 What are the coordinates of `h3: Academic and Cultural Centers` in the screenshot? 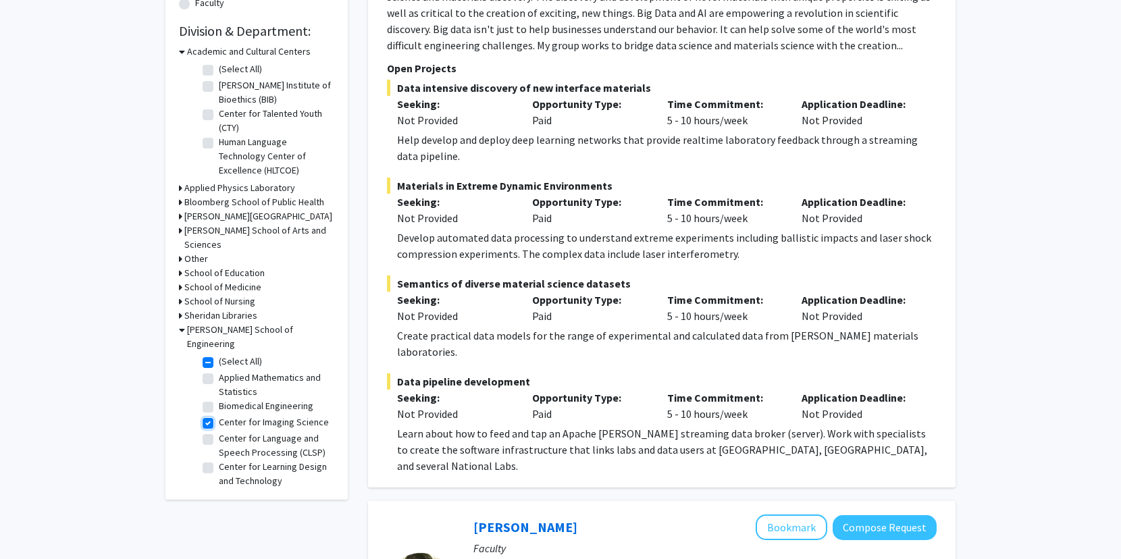 It's located at (249, 51).